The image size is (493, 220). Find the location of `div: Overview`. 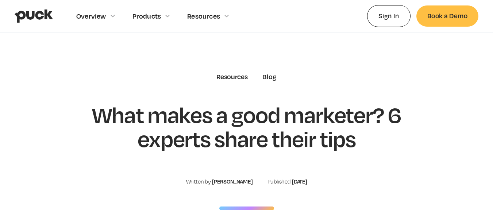

div: Overview is located at coordinates (91, 16).